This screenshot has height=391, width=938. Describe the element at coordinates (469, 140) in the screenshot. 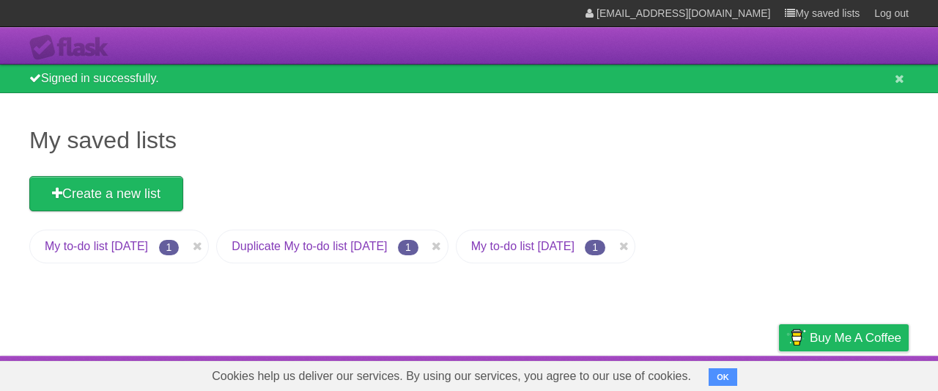

I see `h1: My saved lists` at that location.